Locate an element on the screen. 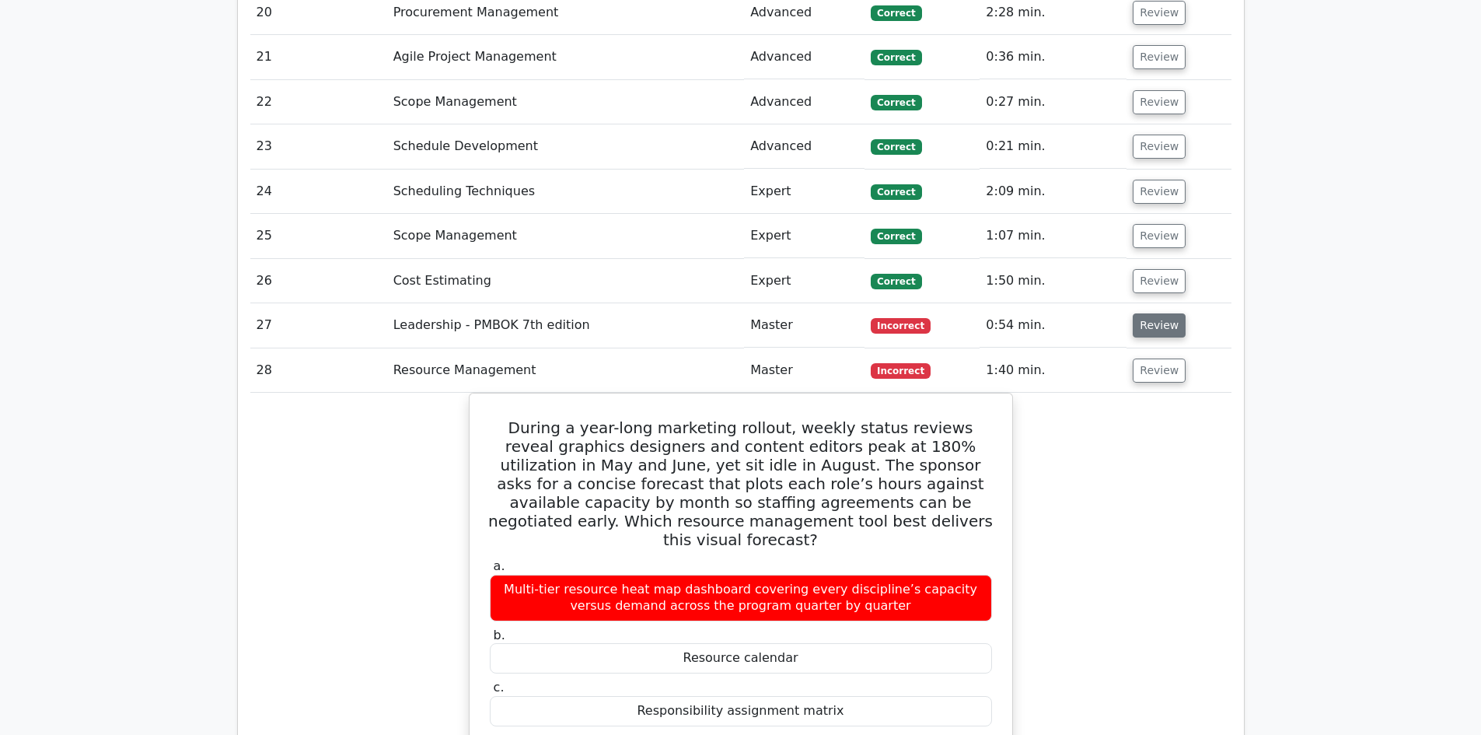 The width and height of the screenshot is (1481, 735). span: b. is located at coordinates (499, 634).